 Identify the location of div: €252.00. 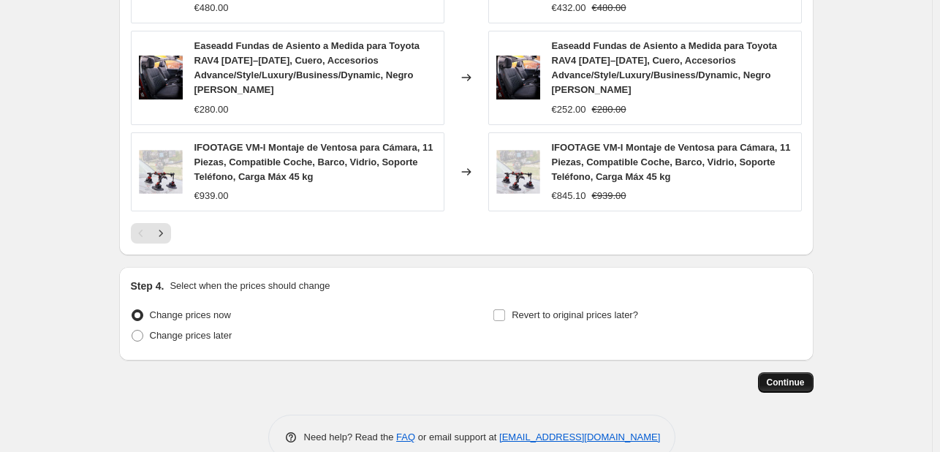
(569, 110).